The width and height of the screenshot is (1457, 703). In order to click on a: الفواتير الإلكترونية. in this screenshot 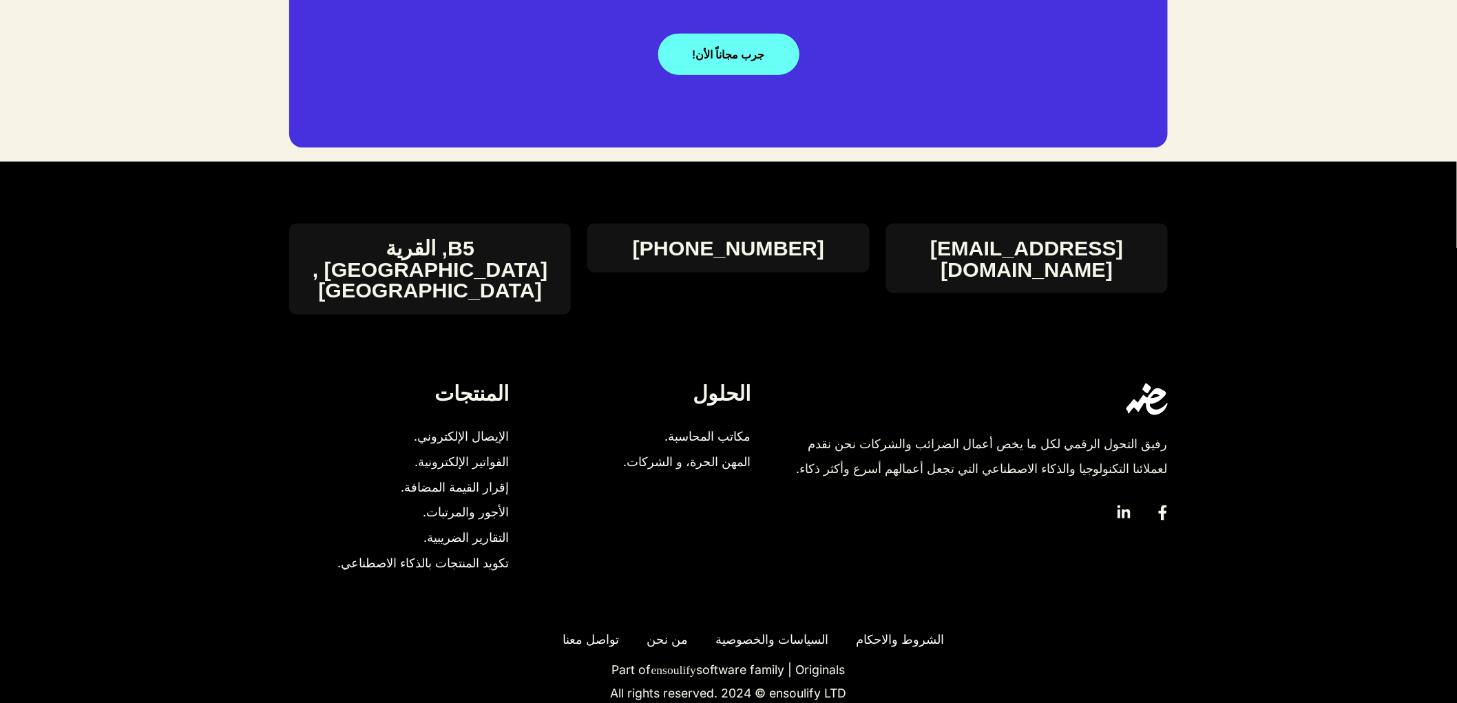, I will do `click(423, 463)`.